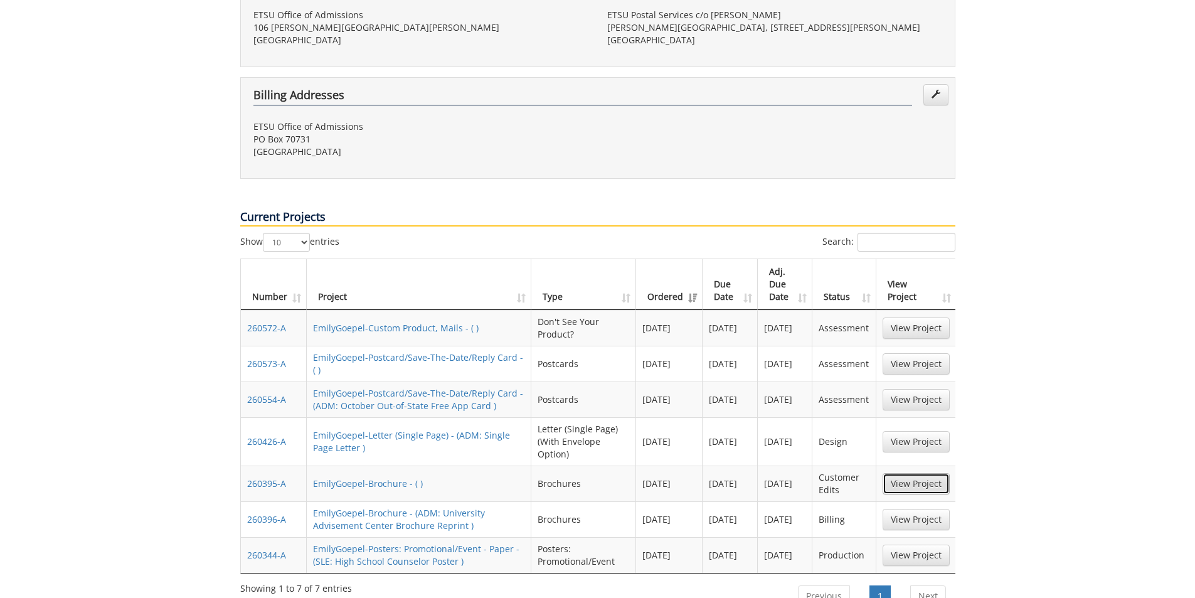 This screenshot has width=1195, height=598. I want to click on th: Number: activate to sort column ascending, so click(273, 284).